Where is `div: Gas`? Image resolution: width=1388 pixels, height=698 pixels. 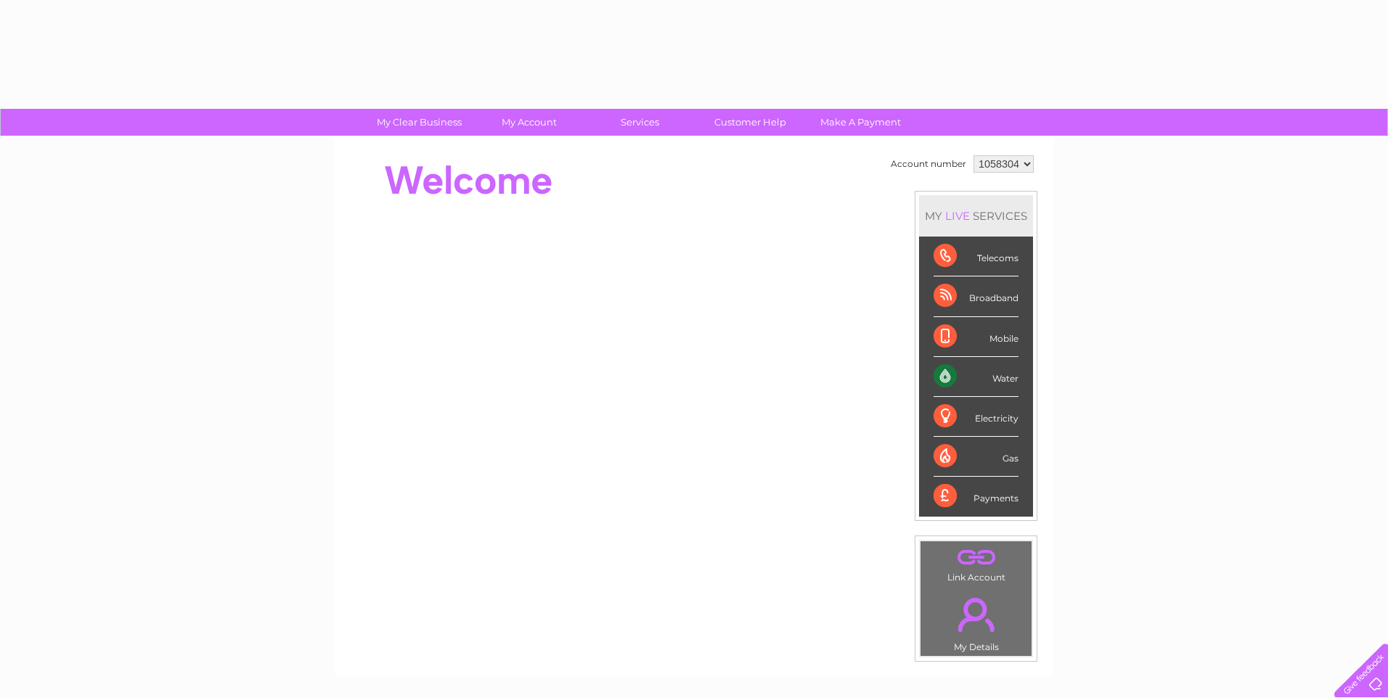
div: Gas is located at coordinates (975, 457).